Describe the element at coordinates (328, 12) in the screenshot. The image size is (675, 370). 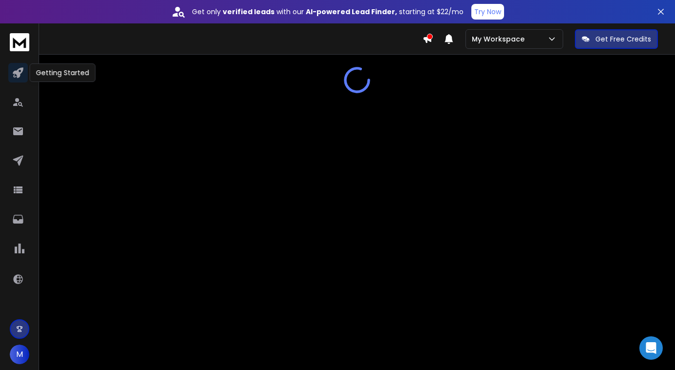
I see `p: Get only with our starting at $22/mo` at that location.